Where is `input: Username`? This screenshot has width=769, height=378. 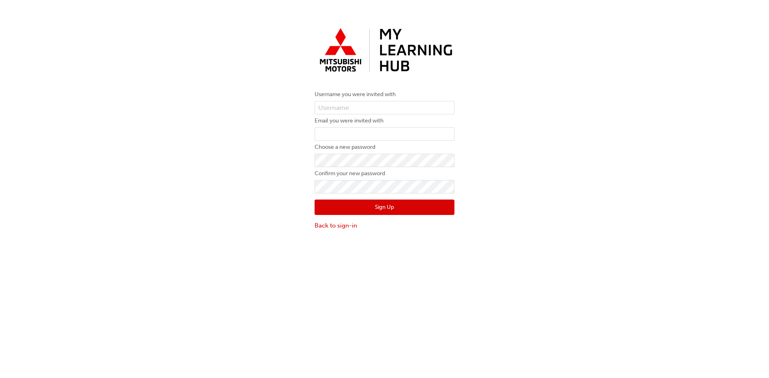
input: Username is located at coordinates (384, 108).